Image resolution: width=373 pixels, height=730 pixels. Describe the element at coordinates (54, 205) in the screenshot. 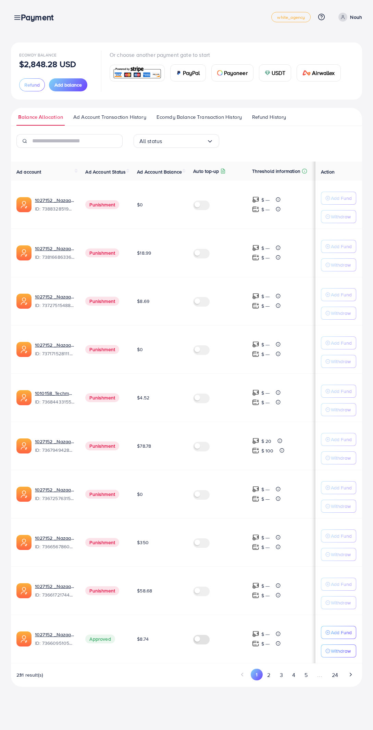

I see `div: <span class='underline'>1027152 _Nazaagency_019</span></br>7388328519014645761` at that location.